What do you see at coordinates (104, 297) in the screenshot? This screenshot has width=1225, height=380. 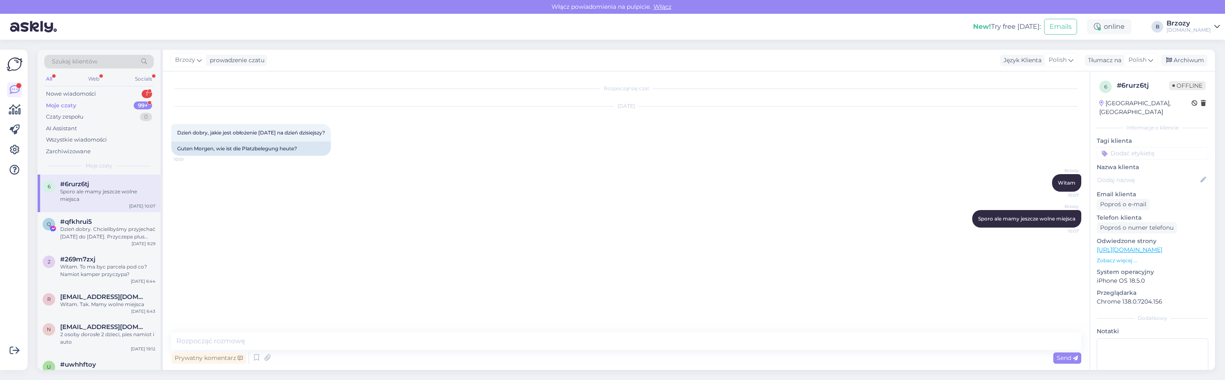 I see `span: renca.jansova@email.cz` at bounding box center [104, 297].